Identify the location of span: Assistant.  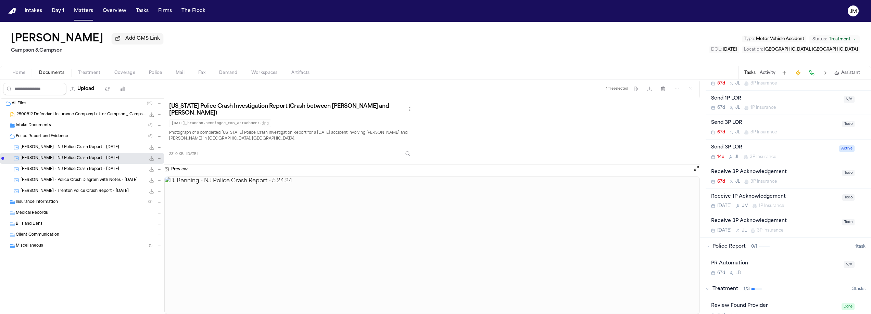
(850, 73).